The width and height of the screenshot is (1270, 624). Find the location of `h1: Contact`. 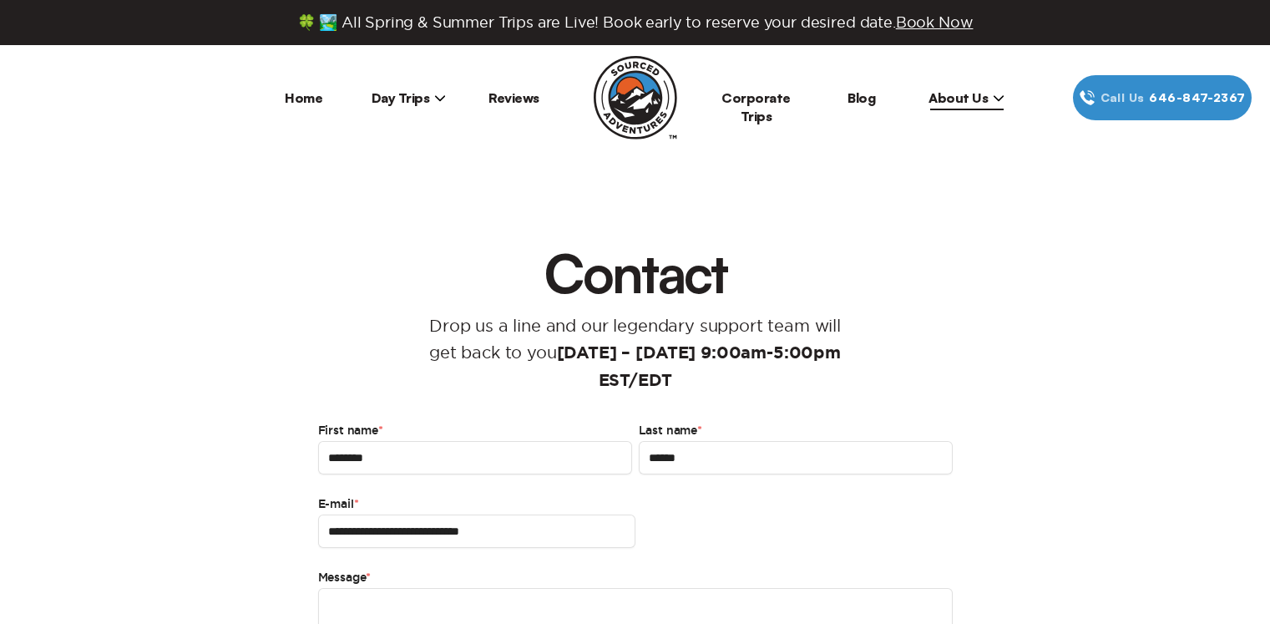

h1: Contact is located at coordinates (635, 272).